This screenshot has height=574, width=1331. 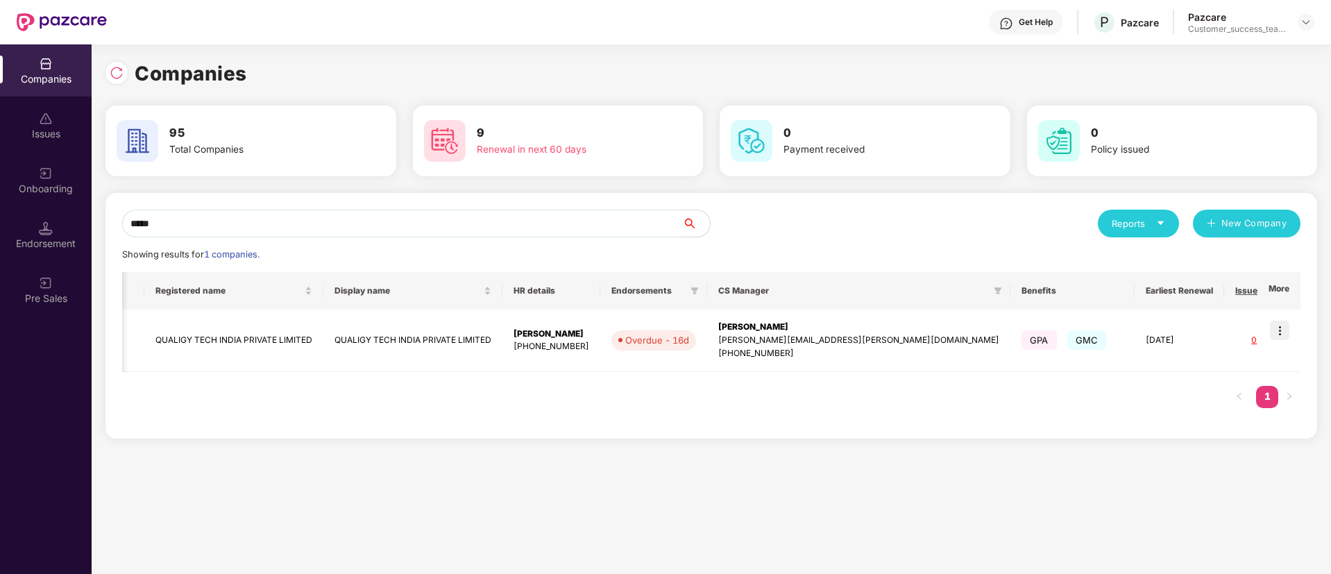 I want to click on h3: 9, so click(x=564, y=133).